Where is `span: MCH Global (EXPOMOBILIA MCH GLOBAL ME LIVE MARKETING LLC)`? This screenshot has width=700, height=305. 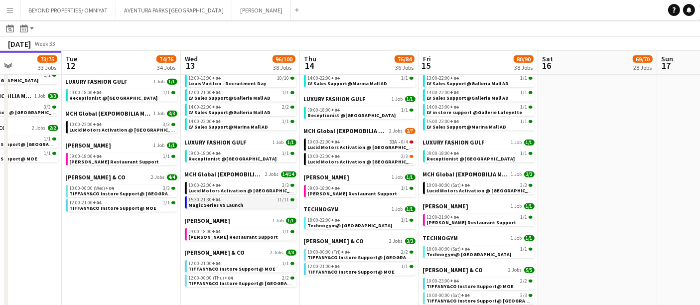 span: MCH Global (EXPOMOBILIA MCH GLOBAL ME LIVE MARKETING LLC) is located at coordinates (346, 131).